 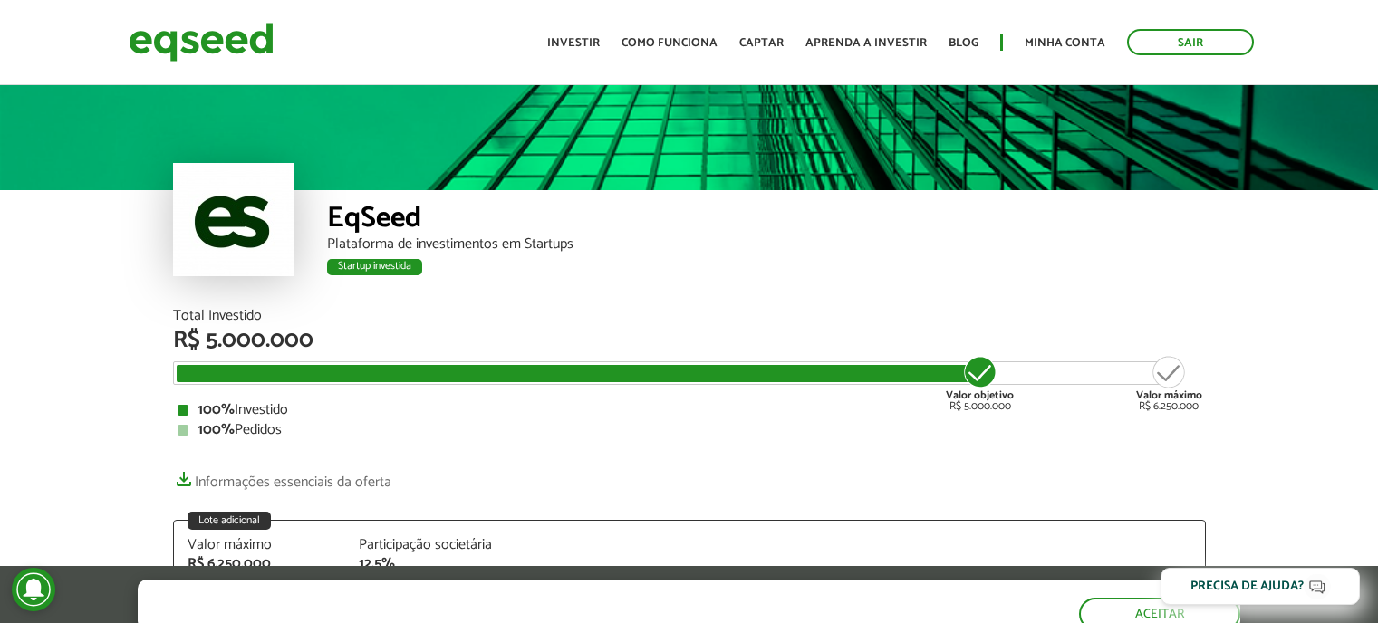 I want to click on div: 12,5%, so click(x=431, y=564).